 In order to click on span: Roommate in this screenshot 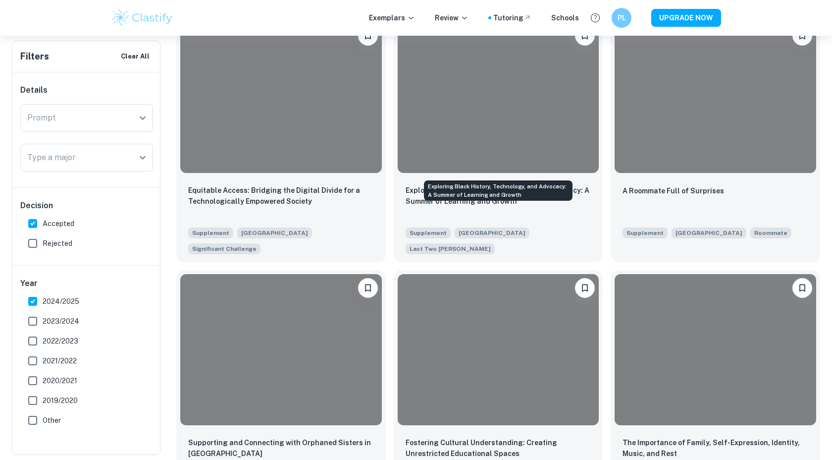, I will do `click(771, 233)`.